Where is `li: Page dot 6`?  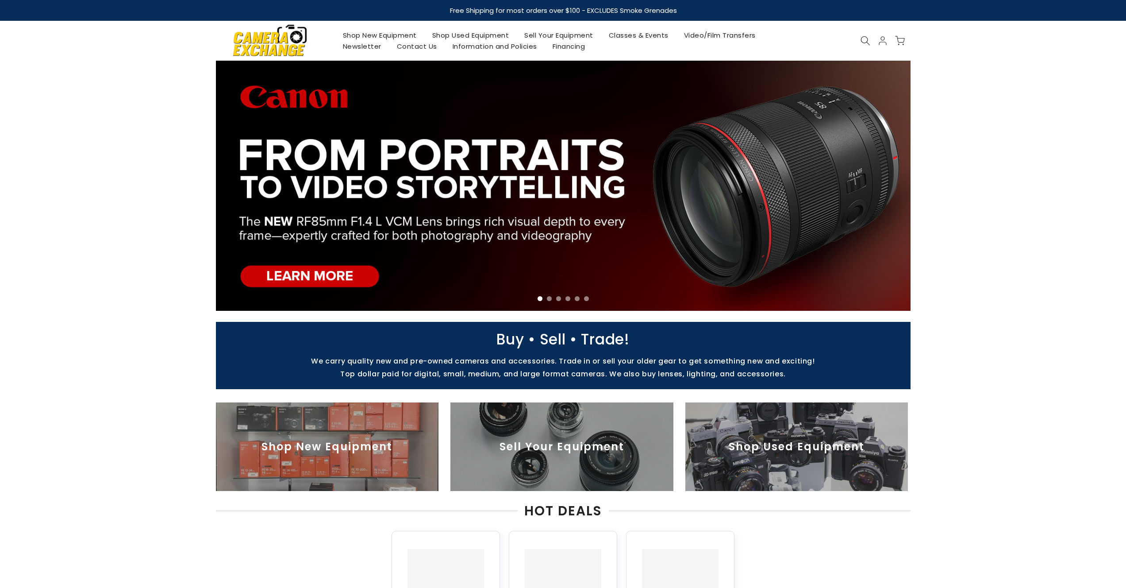
li: Page dot 6 is located at coordinates (586, 298).